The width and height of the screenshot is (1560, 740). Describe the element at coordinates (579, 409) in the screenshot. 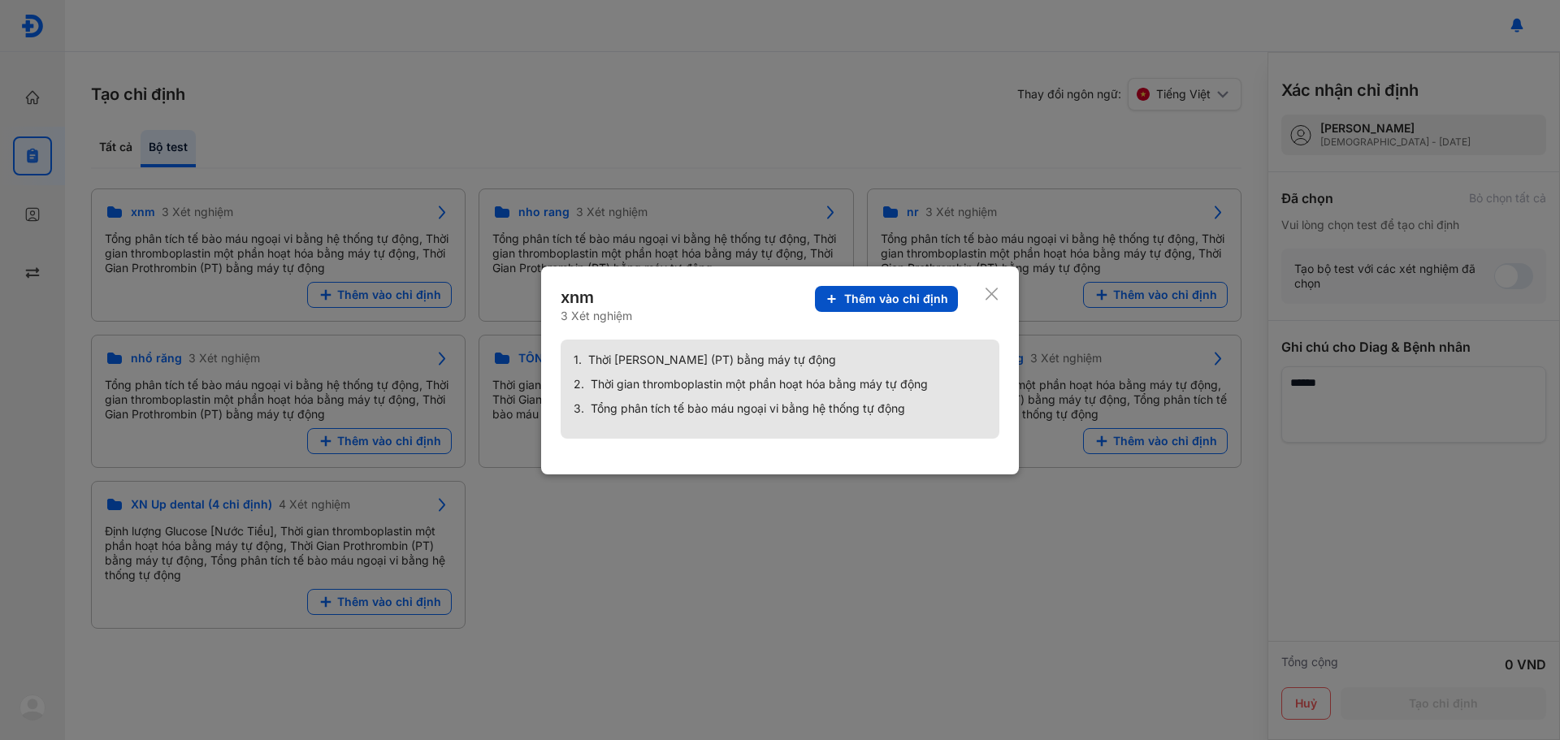

I see `span: 3.` at that location.